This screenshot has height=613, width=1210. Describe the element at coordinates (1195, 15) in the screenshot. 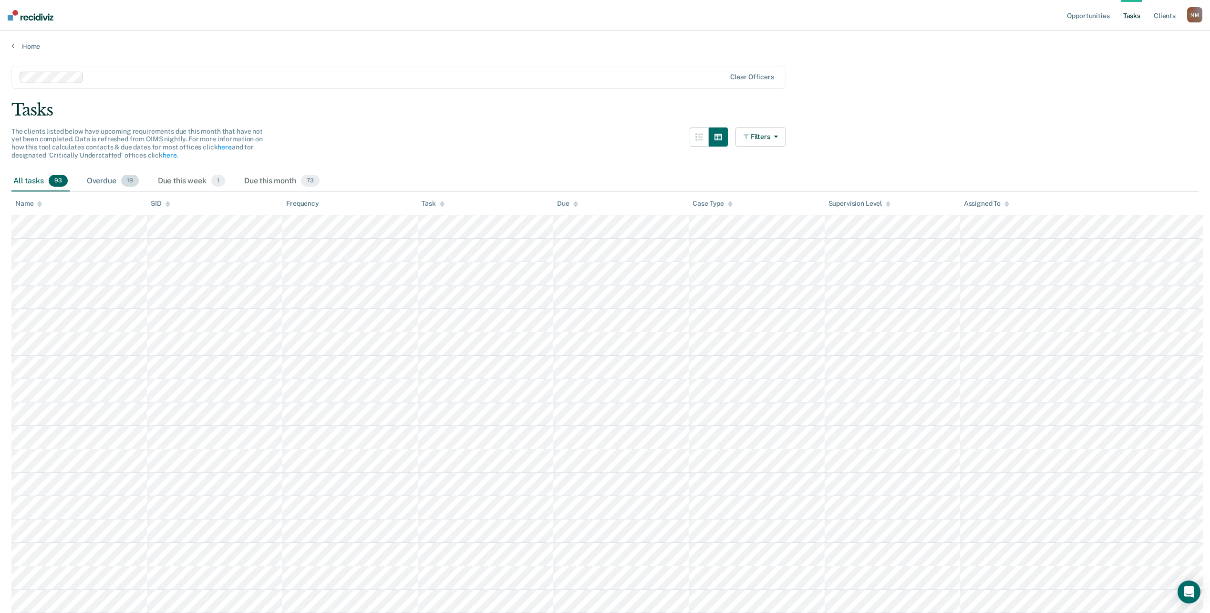

I see `div: N M` at that location.